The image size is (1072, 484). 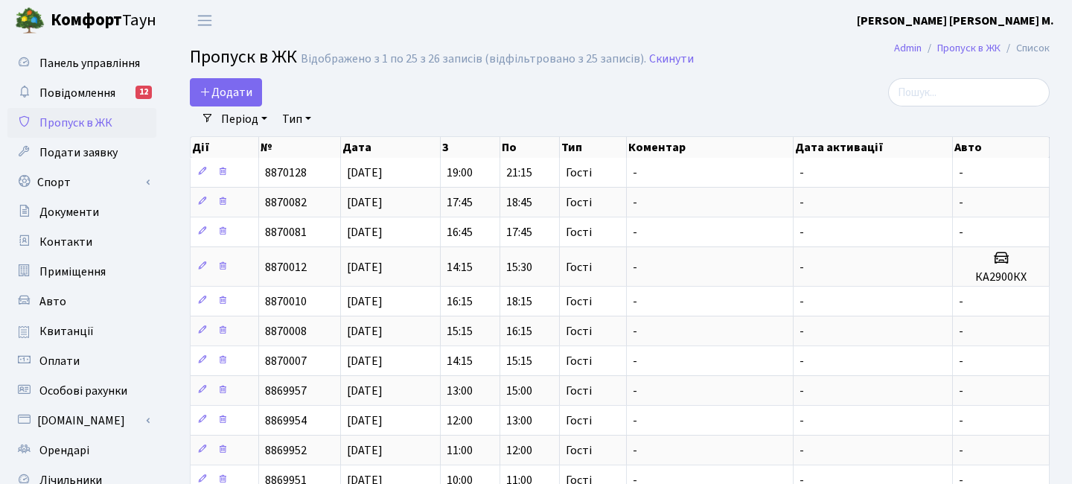 I want to click on a: Скинути, so click(x=672, y=59).